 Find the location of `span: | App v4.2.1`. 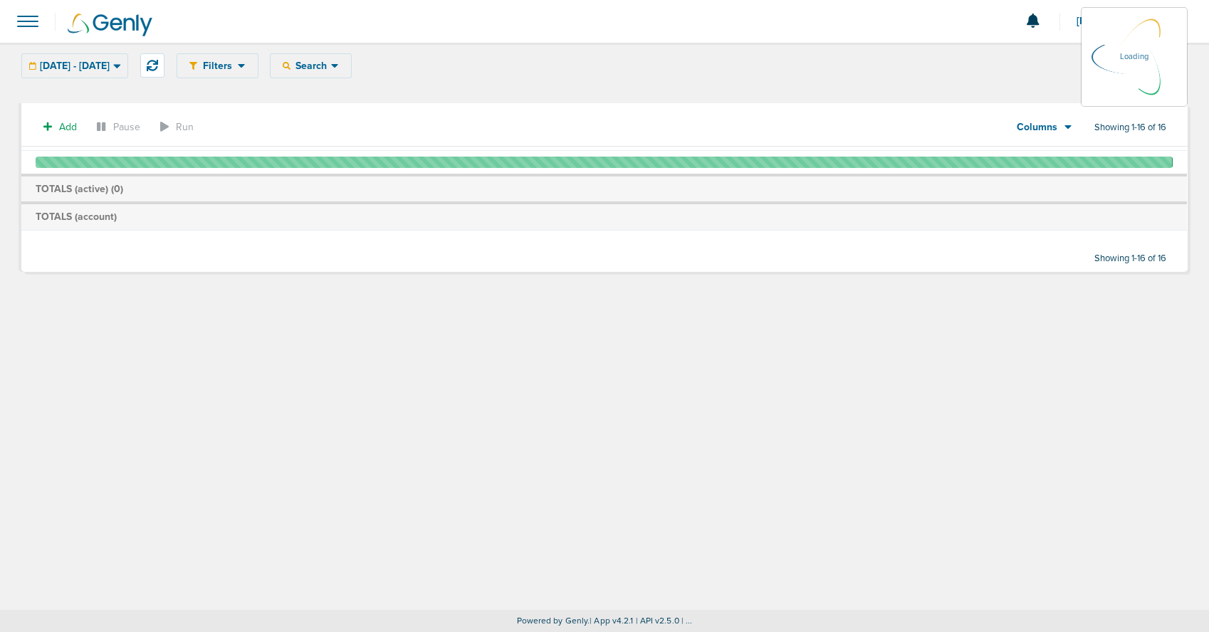

span: | App v4.2.1 is located at coordinates (611, 621).